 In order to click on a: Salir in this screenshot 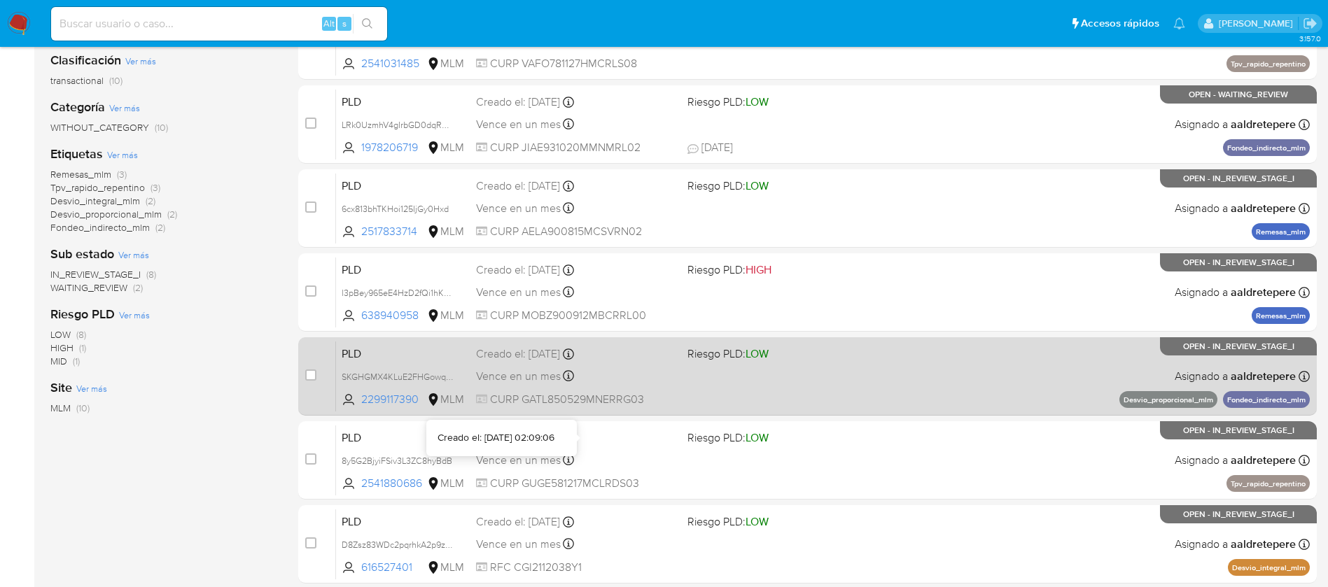, I will do `click(1309, 23)`.